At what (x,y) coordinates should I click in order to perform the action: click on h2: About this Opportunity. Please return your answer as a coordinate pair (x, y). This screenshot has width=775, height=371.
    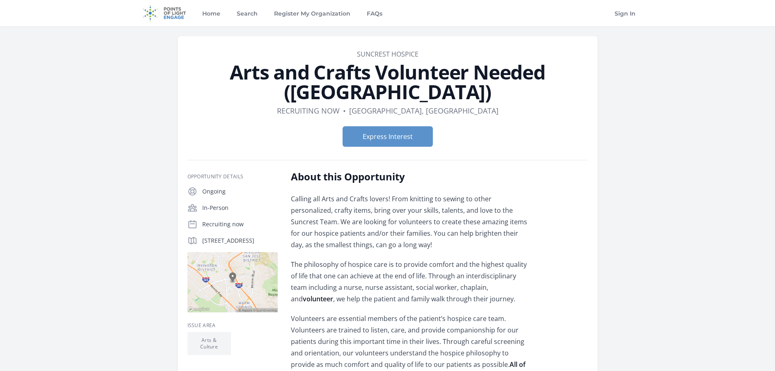
    Looking at the image, I should click on (411, 177).